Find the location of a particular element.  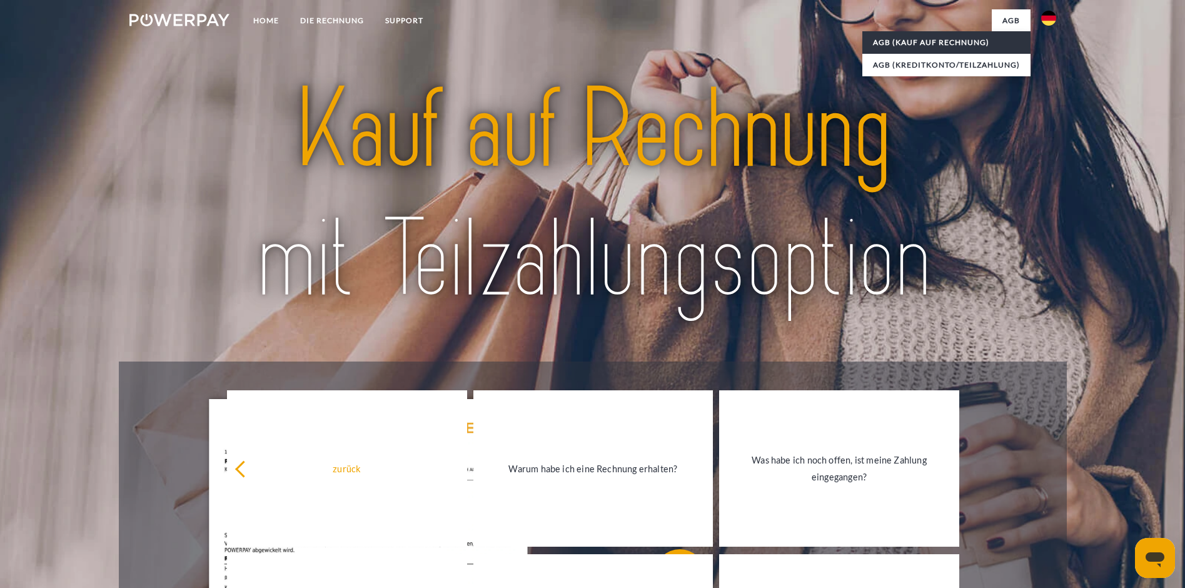

img: title-powerpay_de.svg is located at coordinates (593, 195).